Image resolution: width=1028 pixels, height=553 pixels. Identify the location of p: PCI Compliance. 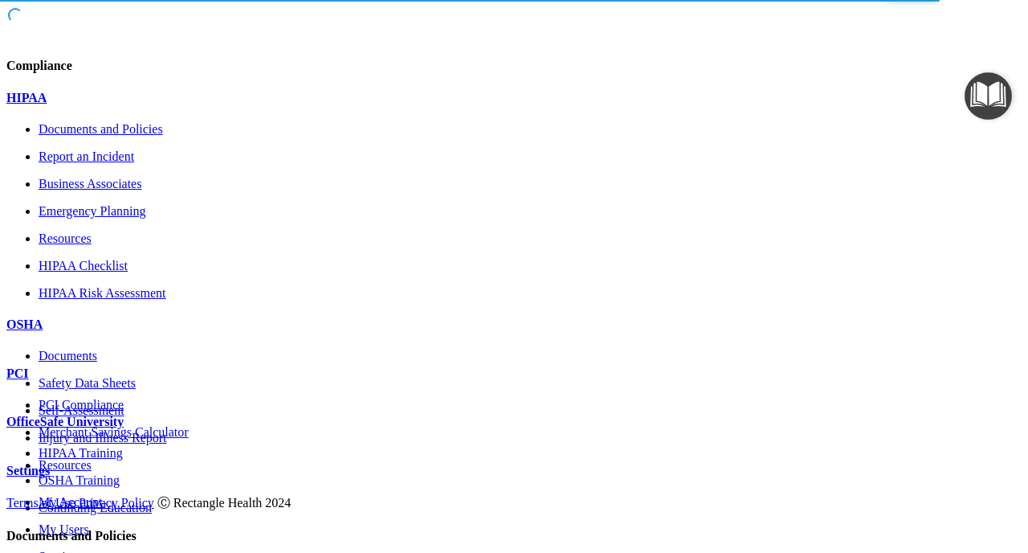
(530, 405).